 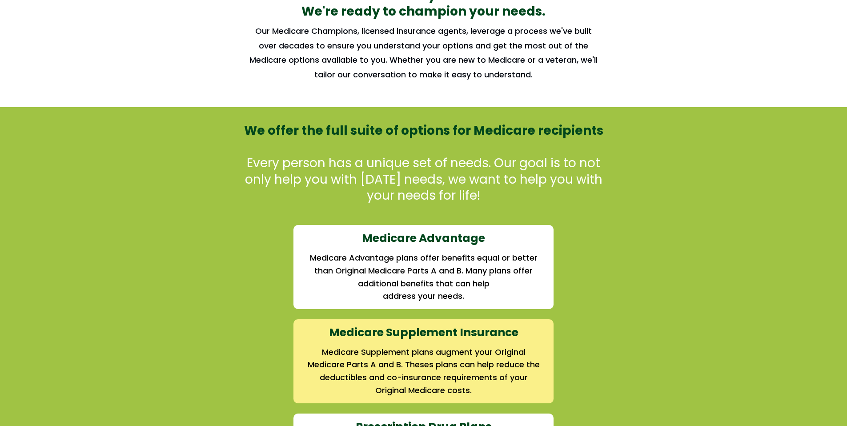 I want to click on strong: Medicare Supplement Insurance, so click(x=424, y=332).